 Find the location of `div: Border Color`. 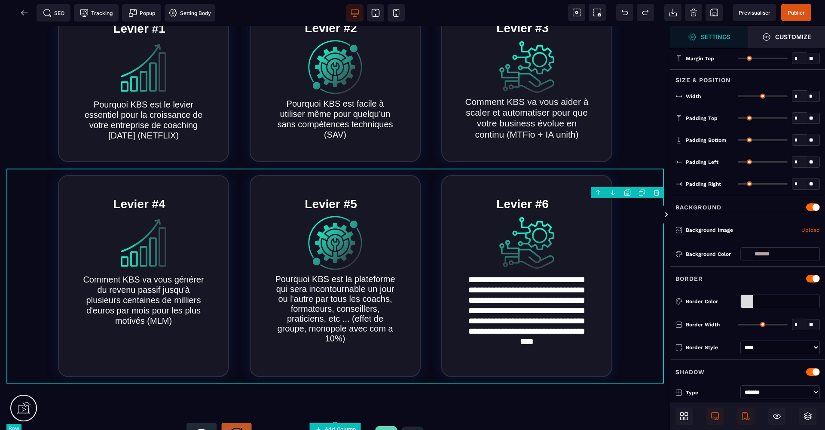

div: Border Color is located at coordinates (711, 301).